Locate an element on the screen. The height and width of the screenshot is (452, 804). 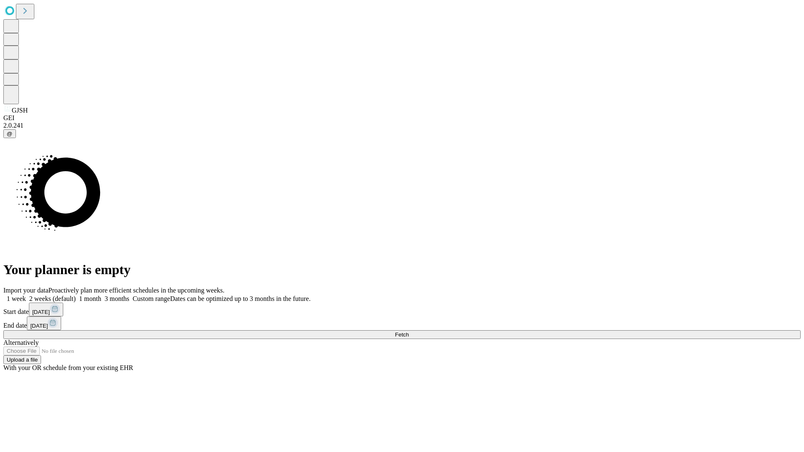
span: GJSH is located at coordinates (20, 110).